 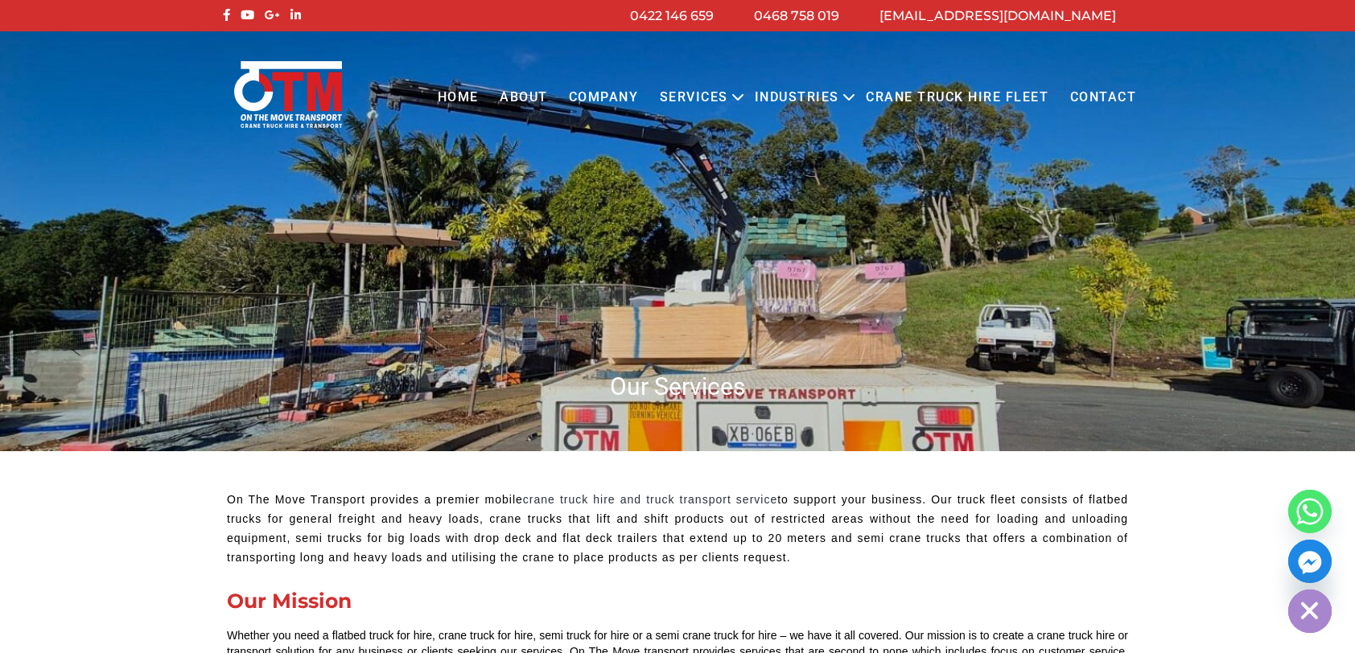 What do you see at coordinates (1310, 562) in the screenshot?
I see `a: Facebook_Messenger` at bounding box center [1310, 562].